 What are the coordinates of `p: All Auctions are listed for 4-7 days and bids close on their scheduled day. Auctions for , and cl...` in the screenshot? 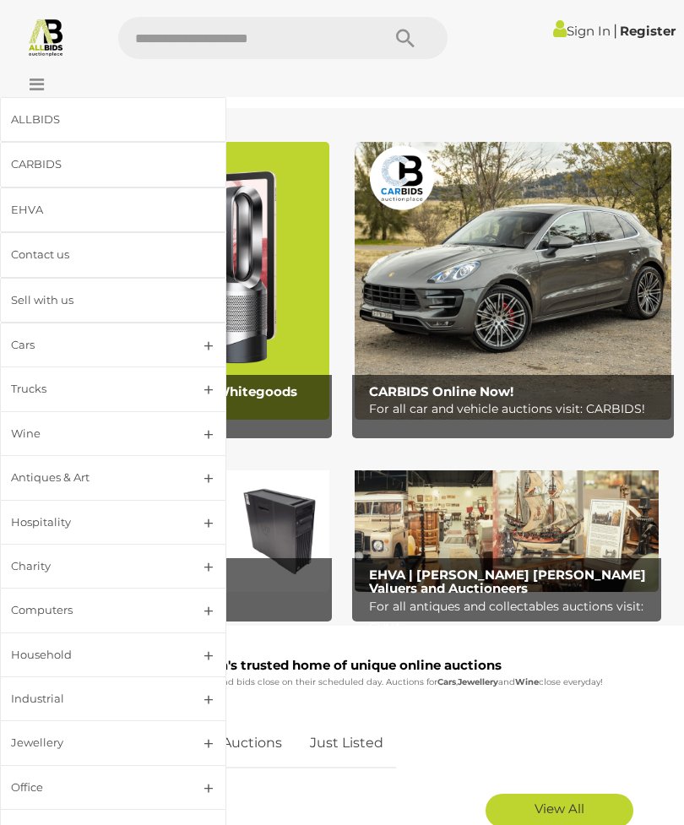 It's located at (335, 682).